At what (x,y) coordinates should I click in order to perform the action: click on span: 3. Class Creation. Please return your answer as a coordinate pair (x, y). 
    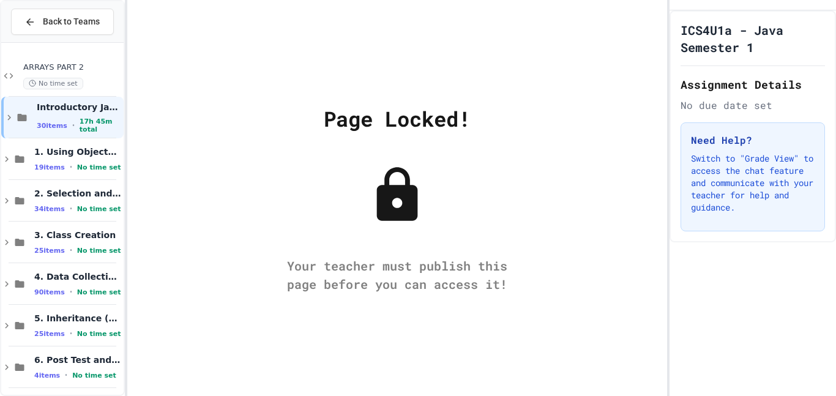
    Looking at the image, I should click on (78, 235).